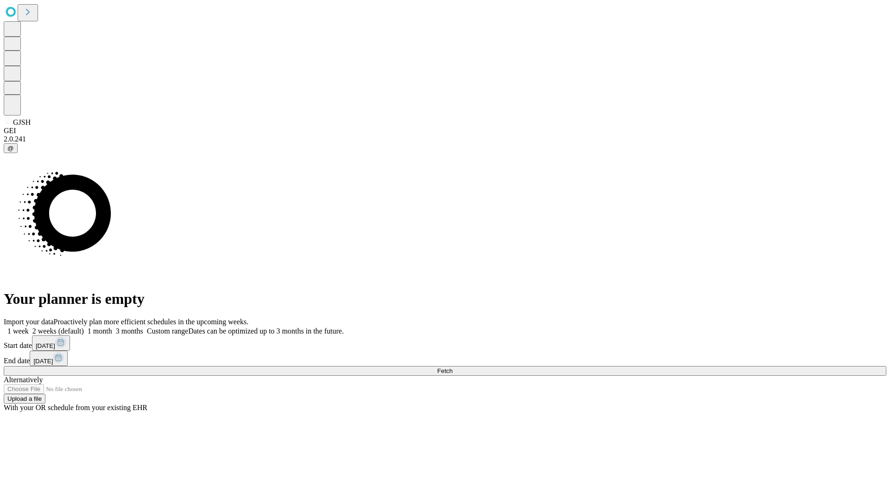 Image resolution: width=890 pixels, height=501 pixels. I want to click on span: With your OR schedule from your existing EHR, so click(76, 407).